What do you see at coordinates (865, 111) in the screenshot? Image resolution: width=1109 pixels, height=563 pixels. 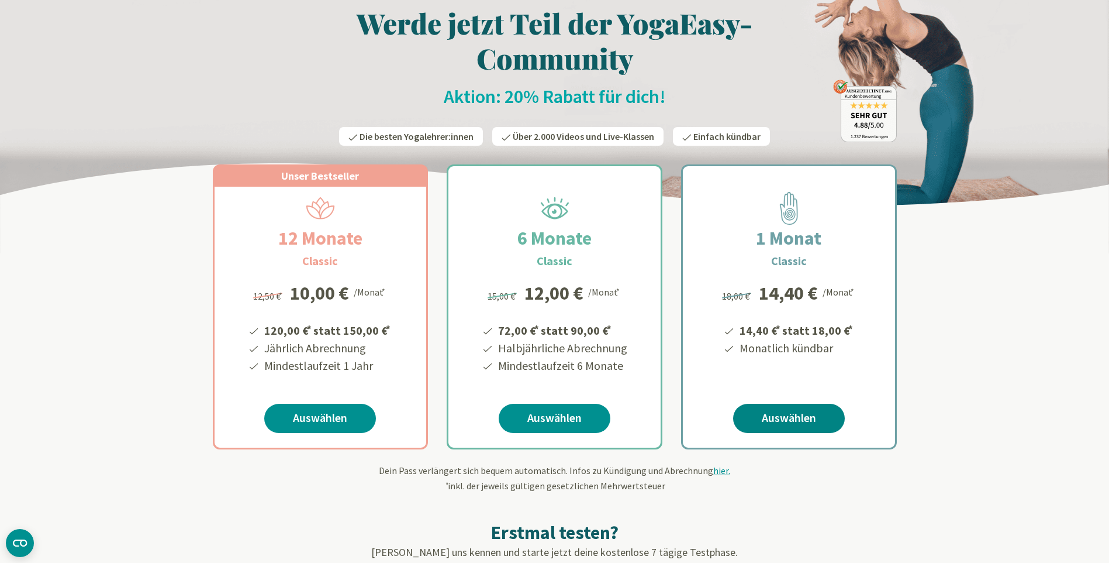 I see `img: ausgezeichnet_badge.png` at bounding box center [865, 111].